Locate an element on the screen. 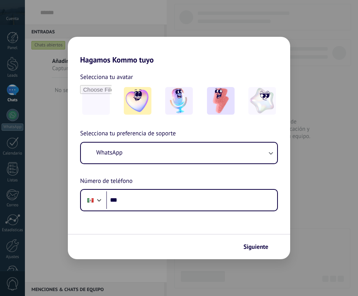  span: Siguiente is located at coordinates (256, 247).